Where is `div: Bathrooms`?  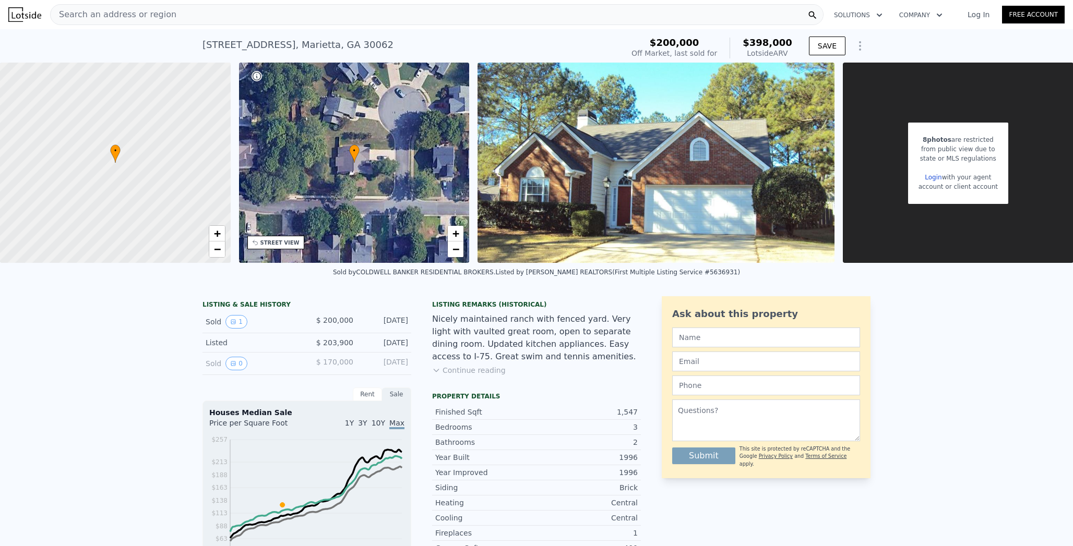 div: Bathrooms is located at coordinates (486, 443).